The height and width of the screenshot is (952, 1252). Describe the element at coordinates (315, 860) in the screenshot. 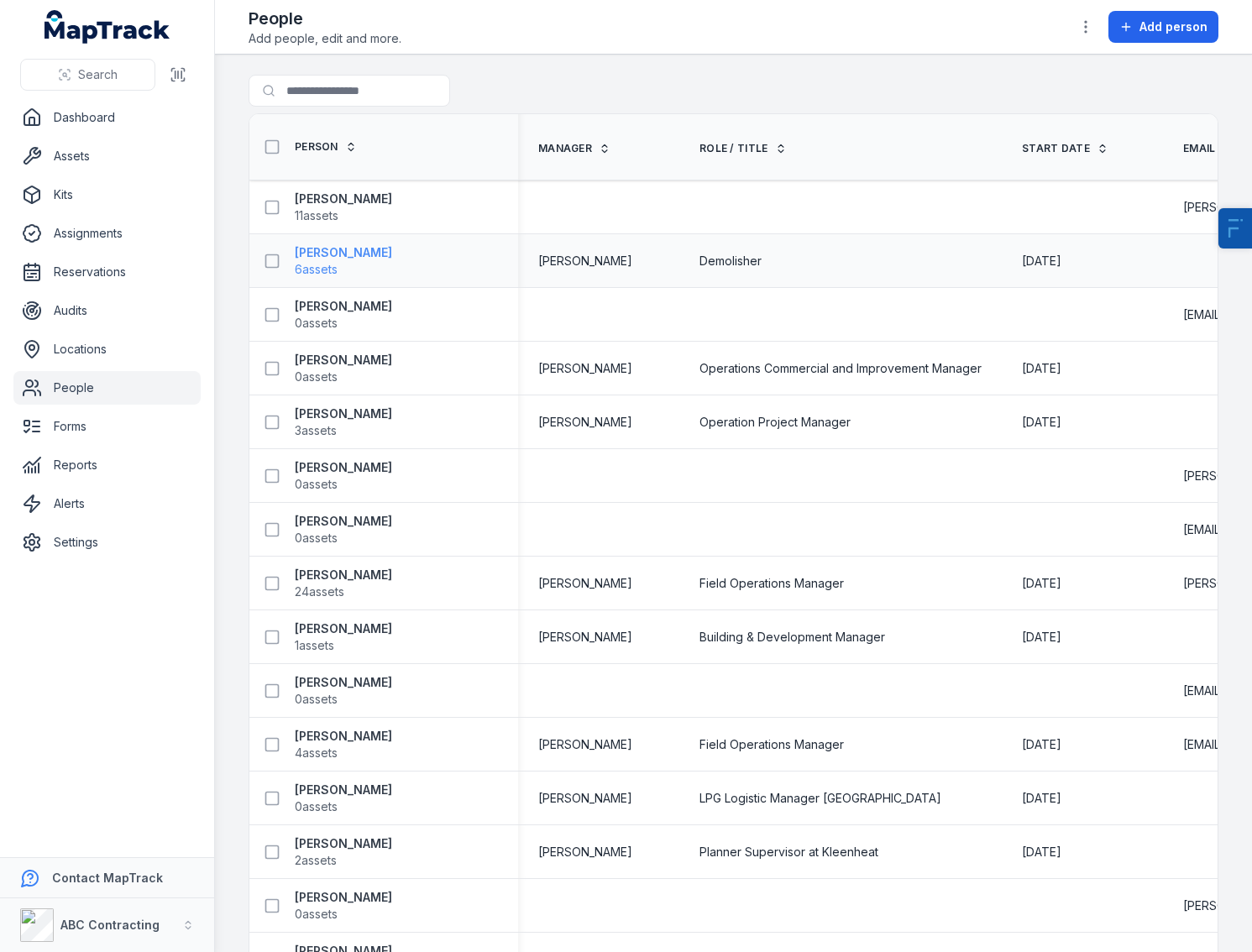

I see `span: 2 assets` at that location.